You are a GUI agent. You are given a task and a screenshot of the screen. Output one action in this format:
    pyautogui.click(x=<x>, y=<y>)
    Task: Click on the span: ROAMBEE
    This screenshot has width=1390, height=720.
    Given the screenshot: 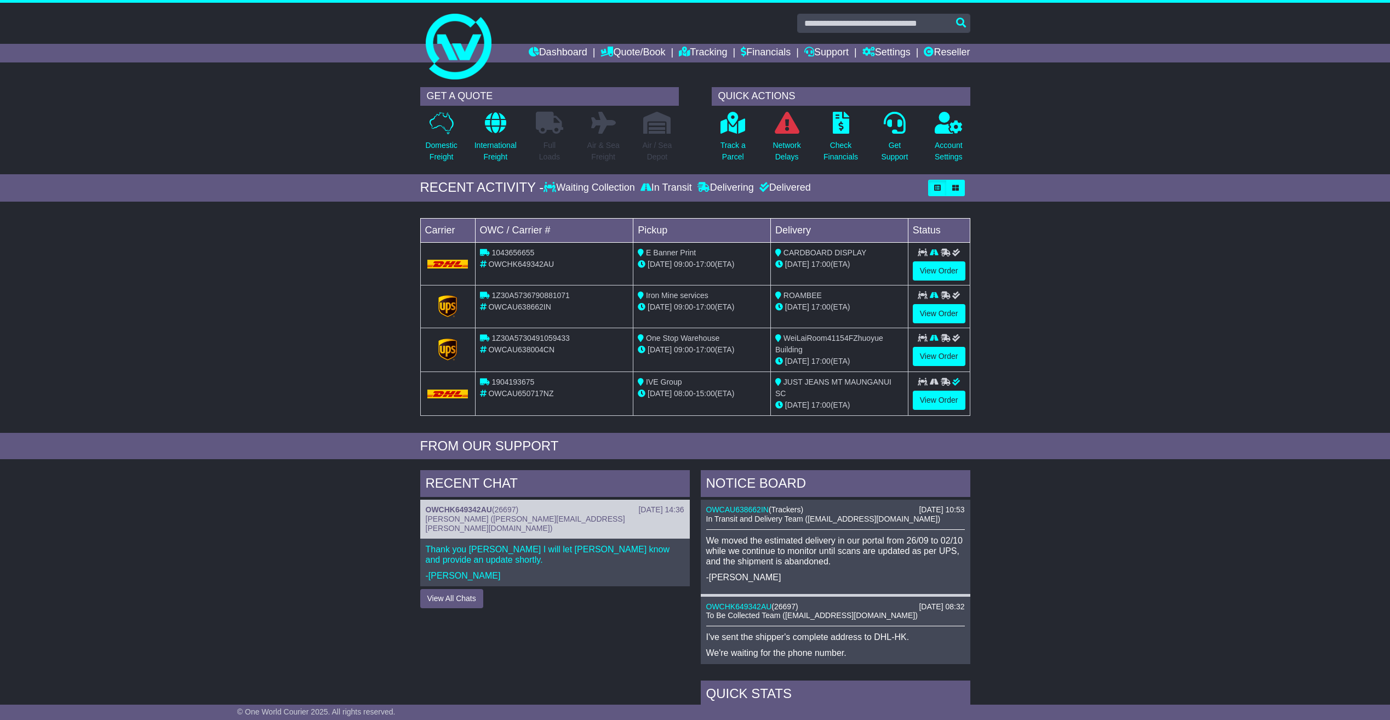 What is the action you would take?
    pyautogui.click(x=802, y=295)
    